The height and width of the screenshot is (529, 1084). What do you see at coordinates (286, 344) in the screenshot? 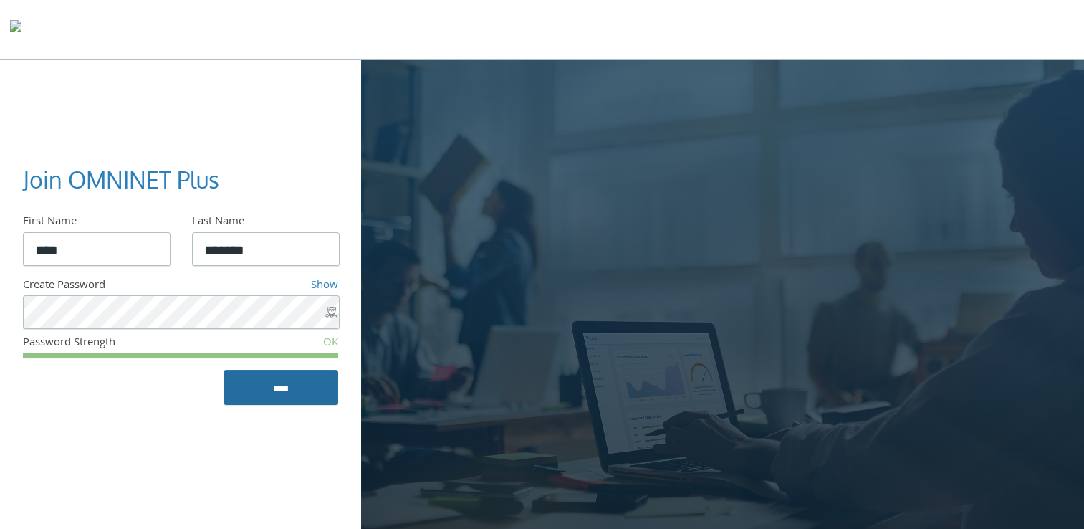
I see `div: OK` at bounding box center [286, 344].